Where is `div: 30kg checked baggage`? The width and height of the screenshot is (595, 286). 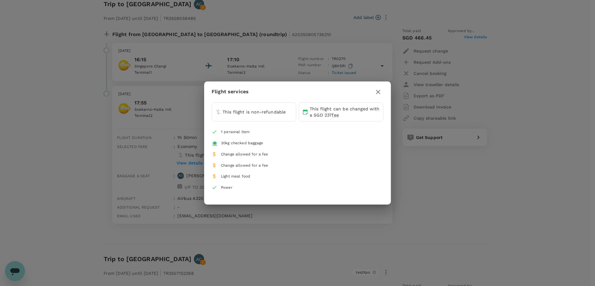
div: 30kg checked baggage is located at coordinates (242, 143).